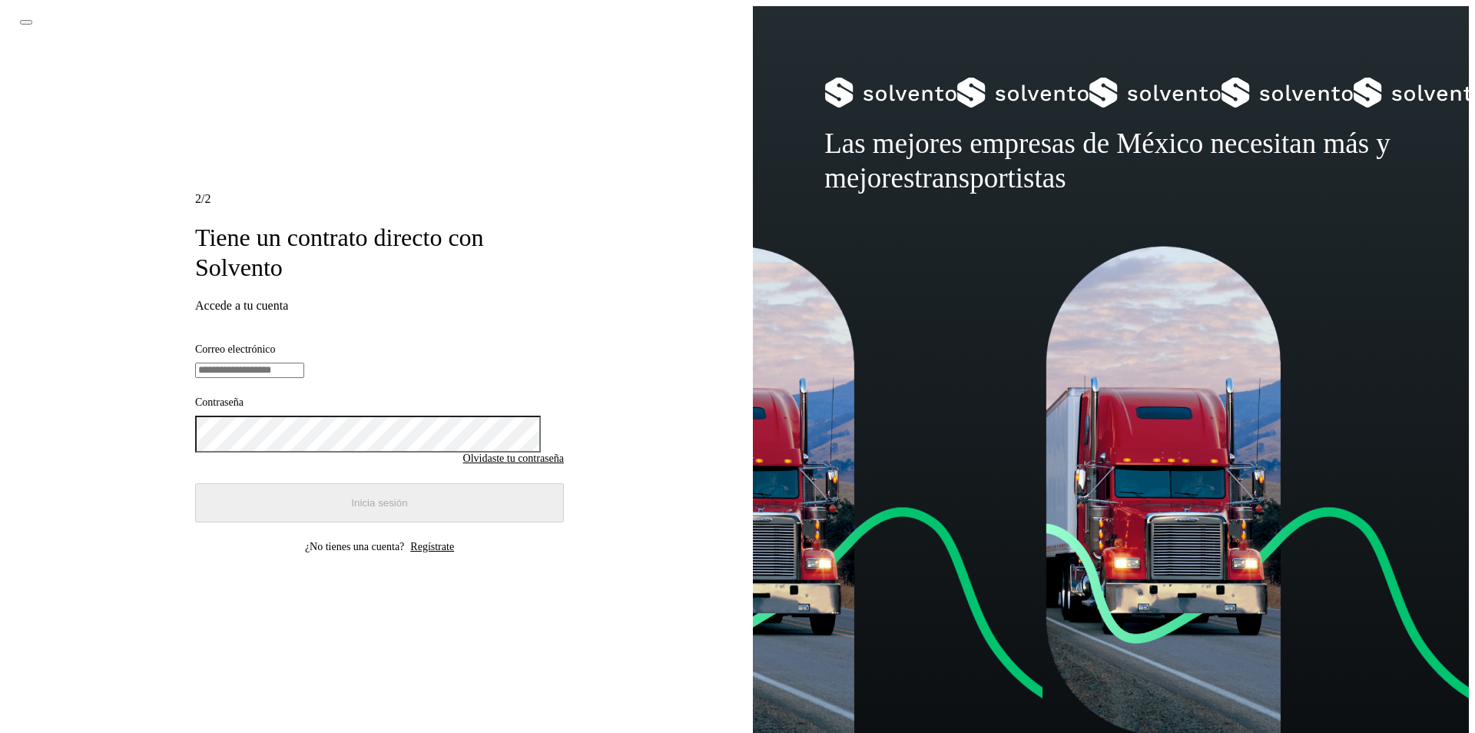  Describe the element at coordinates (354, 547) in the screenshot. I see `p: ¿No tienes una cuenta?` at that location.